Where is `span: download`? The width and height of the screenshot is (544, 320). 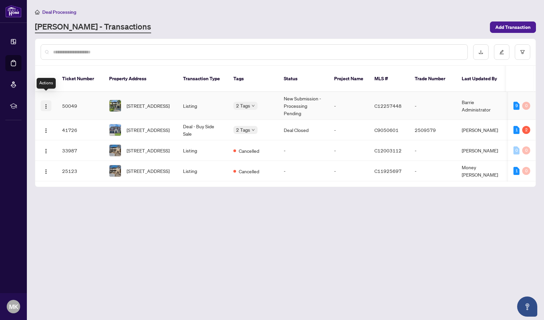 span: download is located at coordinates (481, 52).